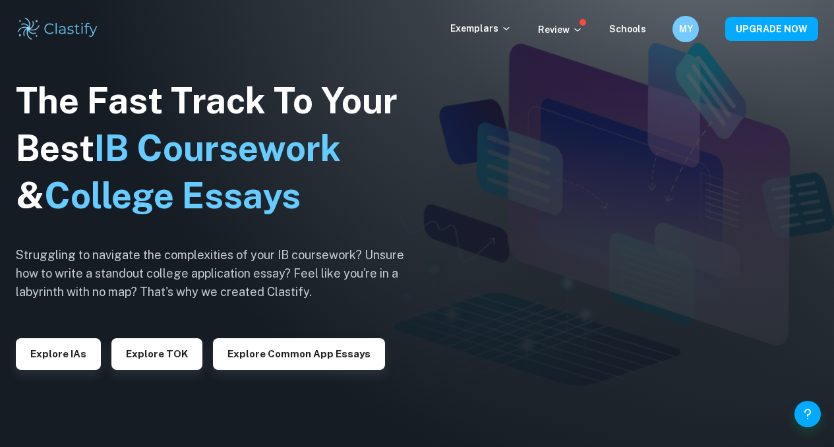  What do you see at coordinates (157, 354) in the screenshot?
I see `button: Explore TOK` at bounding box center [157, 354].